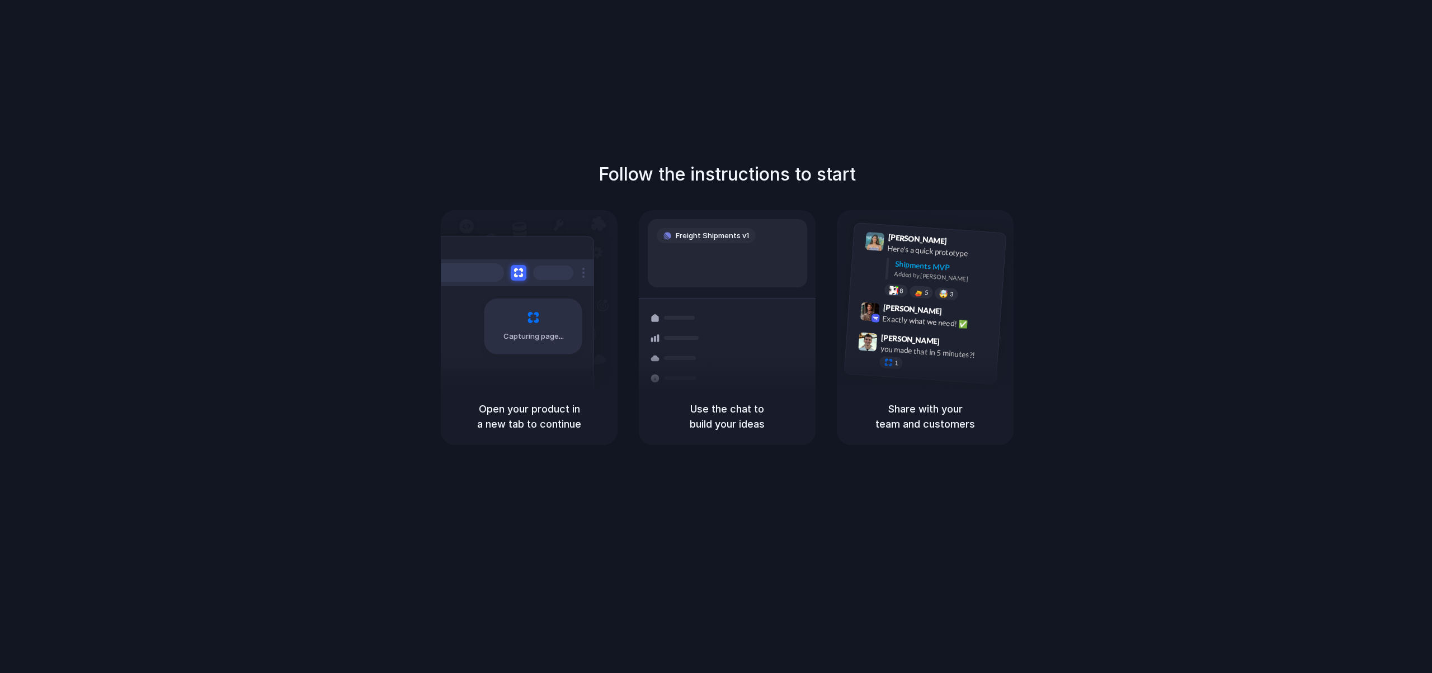  What do you see at coordinates (938, 322) in the screenshot?
I see `div: Exactly what we need! ✅` at bounding box center [938, 322].